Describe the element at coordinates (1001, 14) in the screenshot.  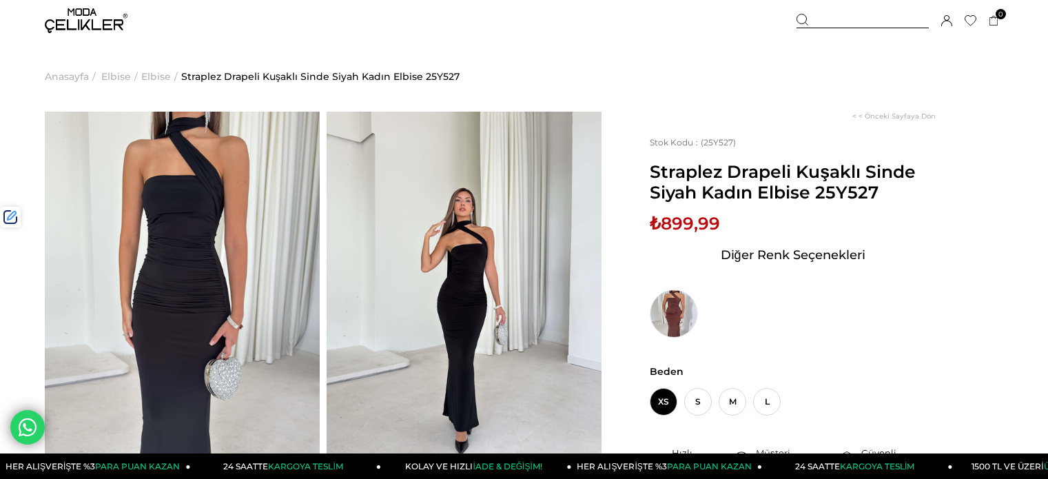
I see `span: 0` at that location.